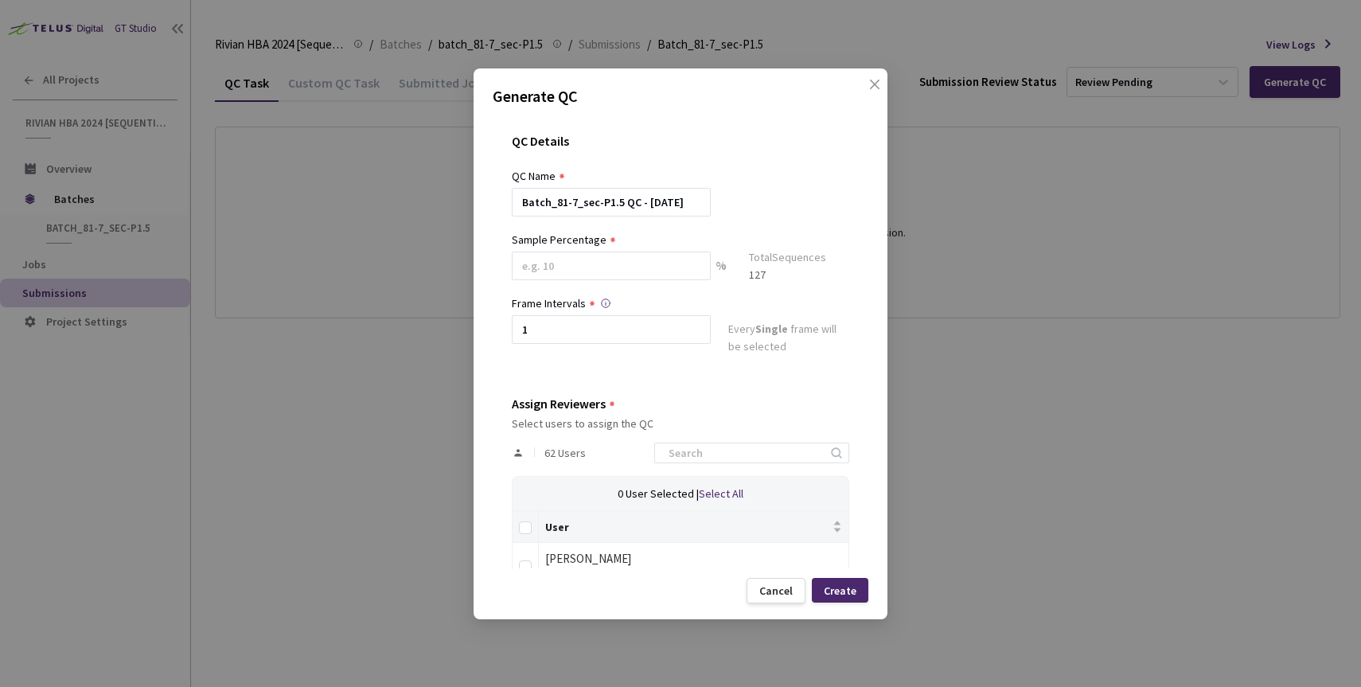 The width and height of the screenshot is (1361, 687). What do you see at coordinates (721, 493) in the screenshot?
I see `span: Select All` at bounding box center [721, 493].